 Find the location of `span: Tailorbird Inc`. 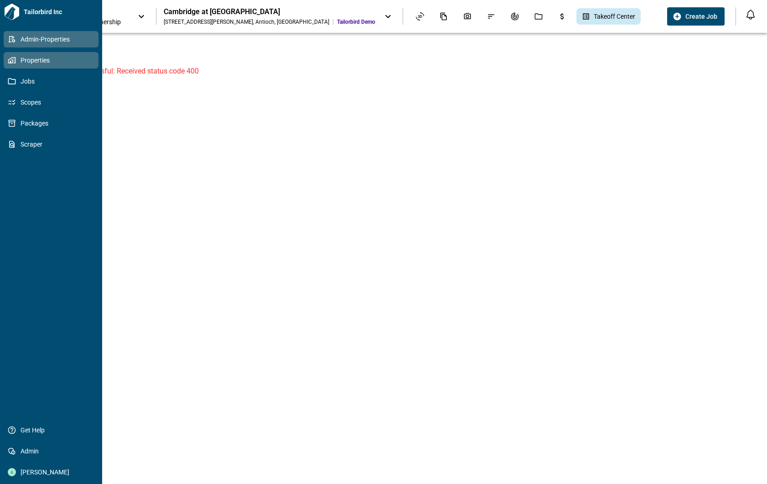

span: Tailorbird Inc is located at coordinates (59, 12).